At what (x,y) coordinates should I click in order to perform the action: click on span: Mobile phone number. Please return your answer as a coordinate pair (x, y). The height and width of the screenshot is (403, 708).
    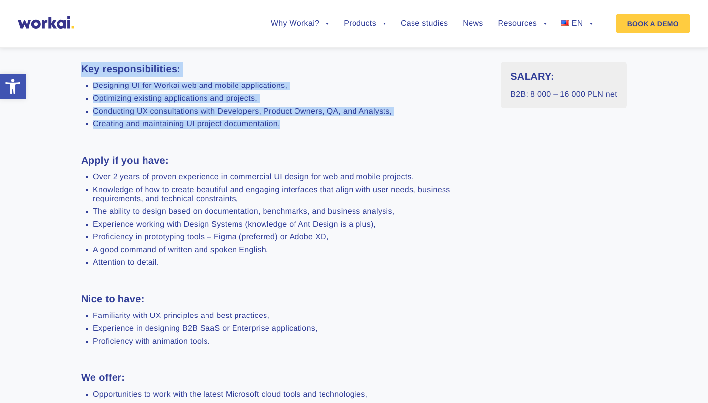
    Looking at the image, I should click on (271, 45).